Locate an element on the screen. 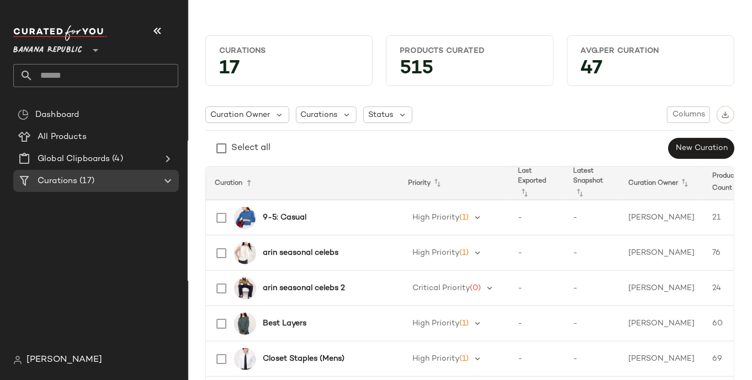 Image resolution: width=752 pixels, height=380 pixels. div: 47 is located at coordinates (650, 71).